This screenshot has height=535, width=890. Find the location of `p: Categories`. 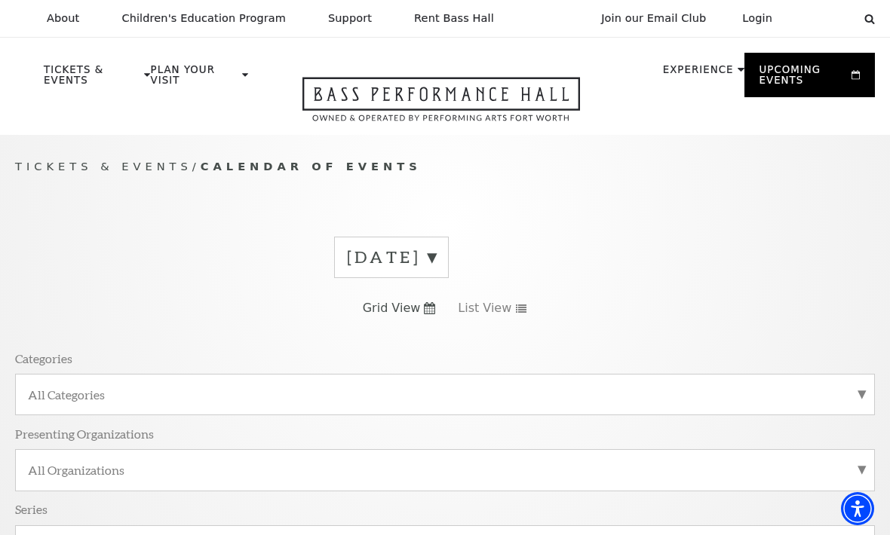

p: Categories is located at coordinates (44, 358).